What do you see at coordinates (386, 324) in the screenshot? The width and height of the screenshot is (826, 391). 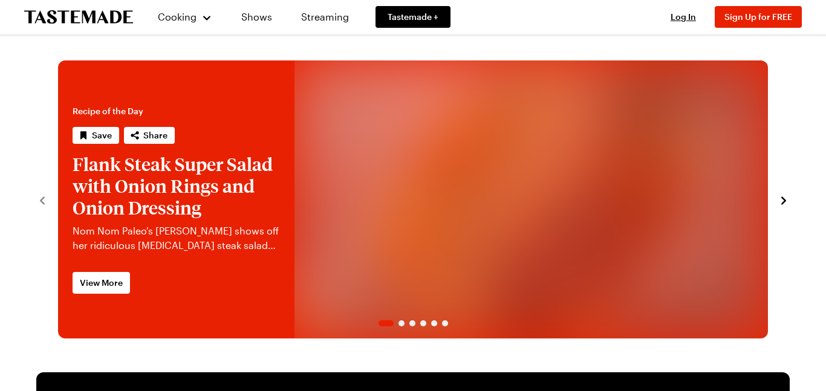 I see `span: Go to slide 1` at bounding box center [386, 324].